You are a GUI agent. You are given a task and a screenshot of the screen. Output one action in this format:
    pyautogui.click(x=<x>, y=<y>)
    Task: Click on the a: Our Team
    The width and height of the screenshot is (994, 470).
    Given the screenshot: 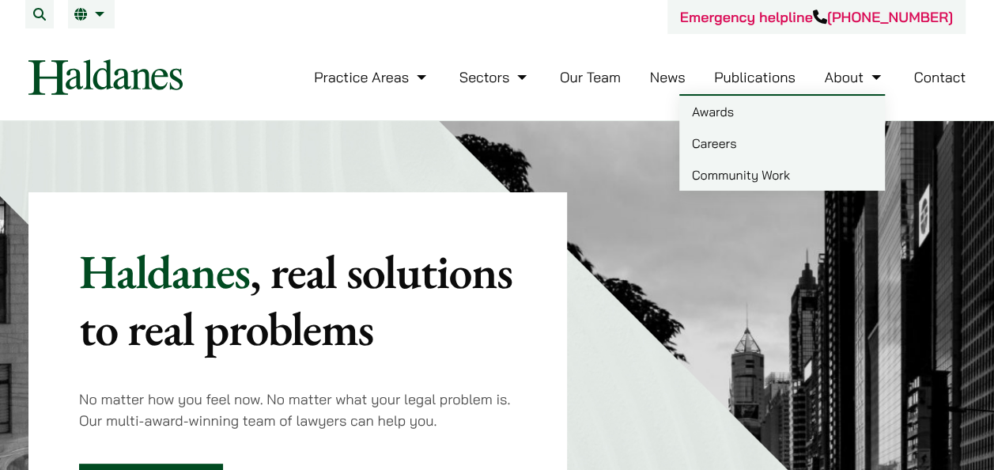 What is the action you would take?
    pyautogui.click(x=590, y=77)
    